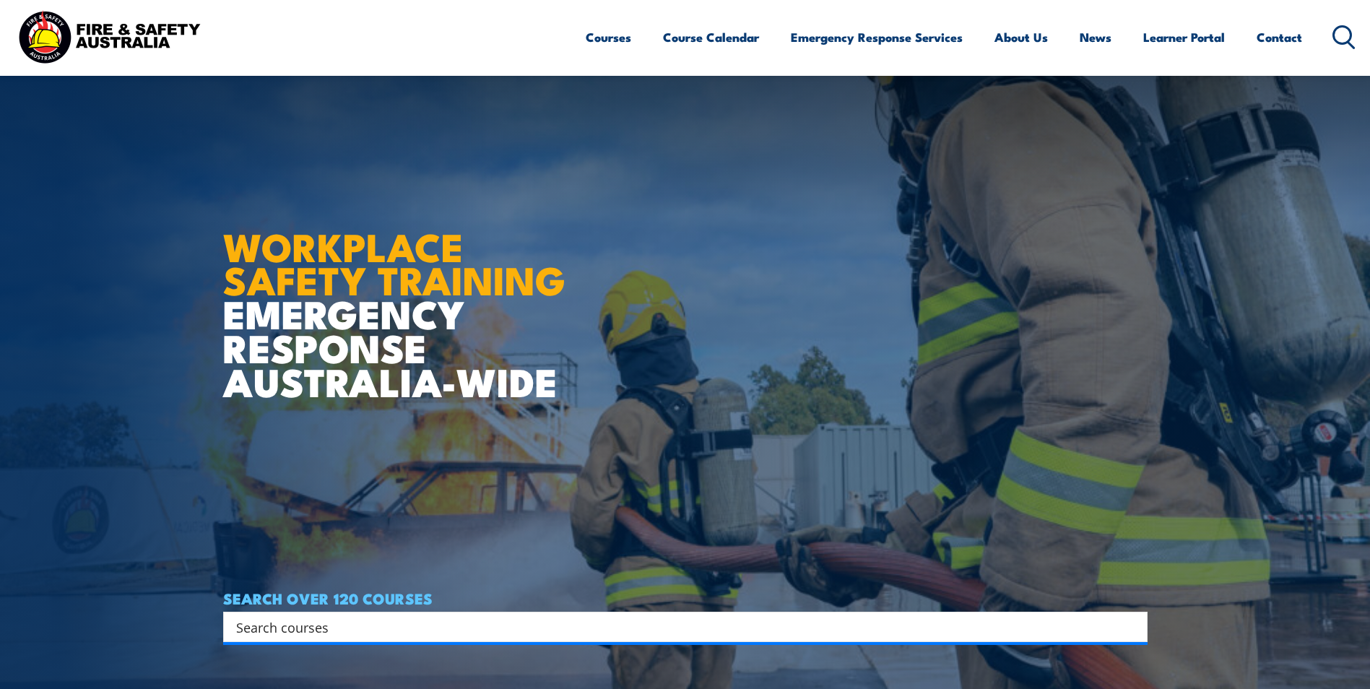 The width and height of the screenshot is (1370, 689). I want to click on h4: SEARCH OVER 120 COURSES, so click(685, 598).